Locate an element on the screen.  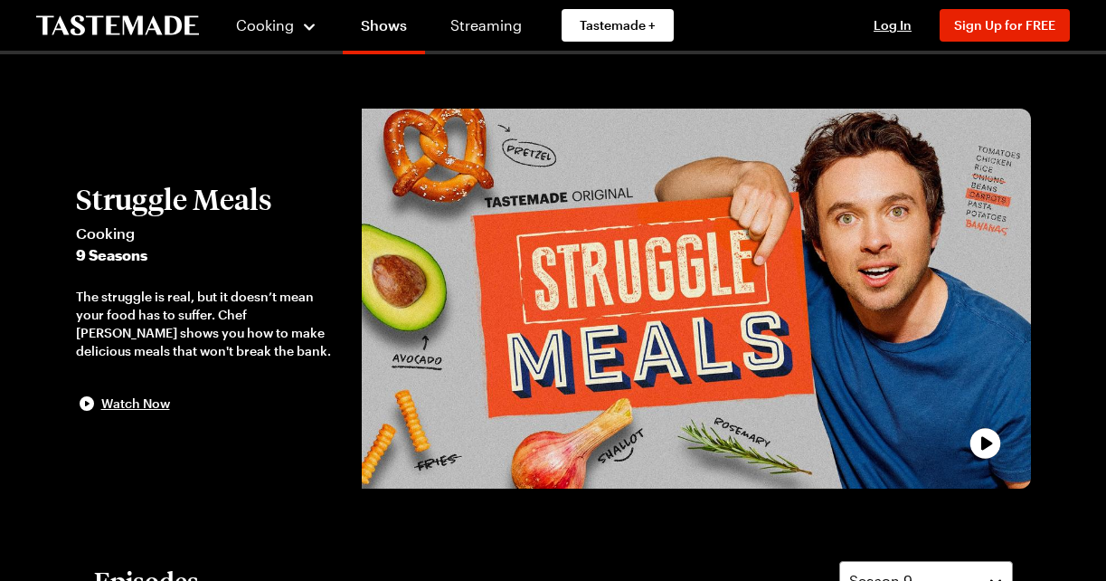
button: Log In is located at coordinates (893, 25).